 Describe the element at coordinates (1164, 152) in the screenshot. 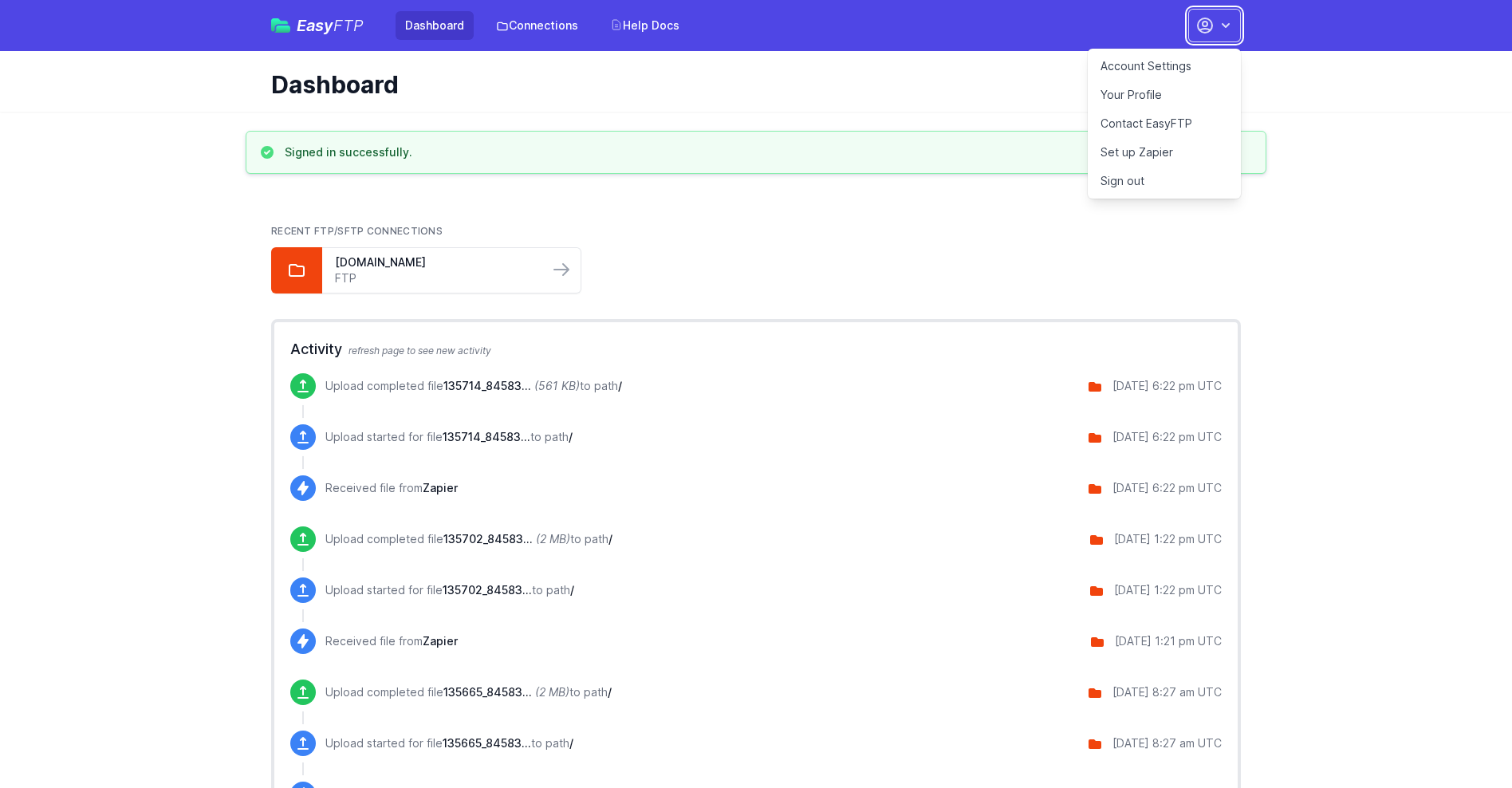

I see `a: Set up Zapier` at that location.